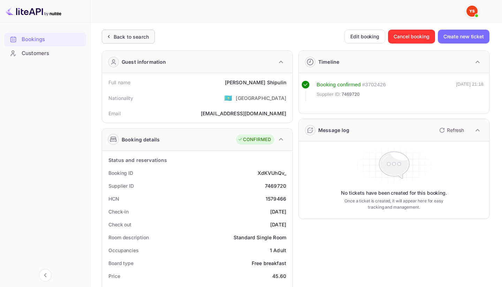  Describe the element at coordinates (121, 98) in the screenshot. I see `div: Nationality` at that location.